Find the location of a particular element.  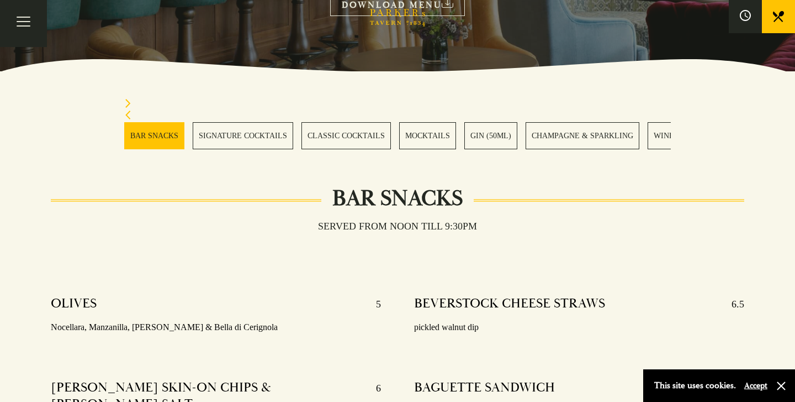

h4: BAGUETTE SANDWICH is located at coordinates (484, 387).